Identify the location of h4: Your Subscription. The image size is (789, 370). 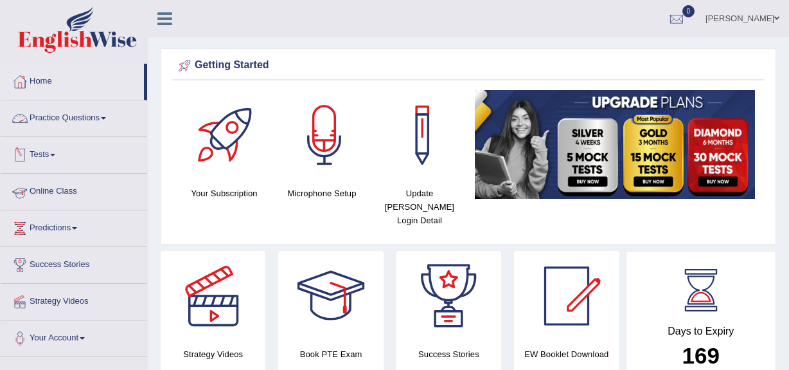
(224, 193).